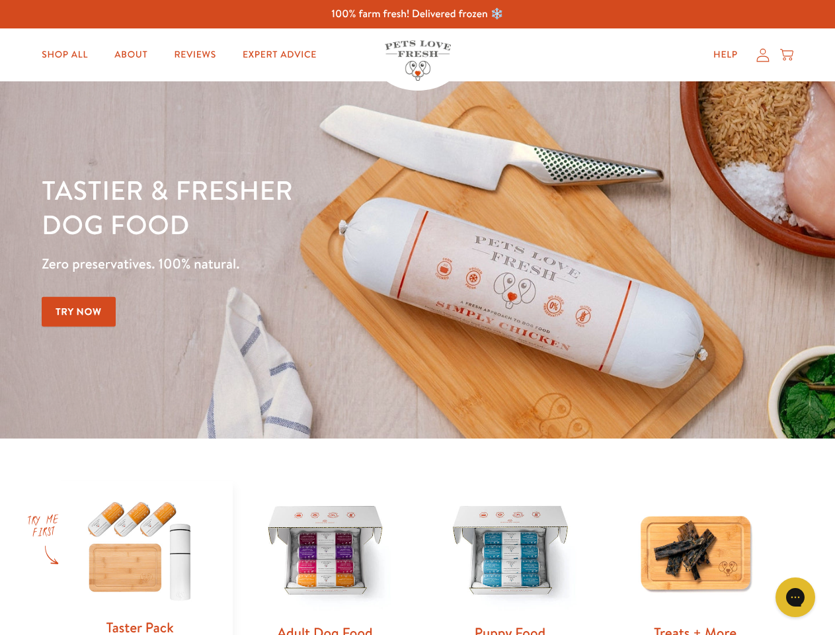 This screenshot has width=835, height=635. Describe the element at coordinates (65, 55) in the screenshot. I see `a: Shop All` at that location.